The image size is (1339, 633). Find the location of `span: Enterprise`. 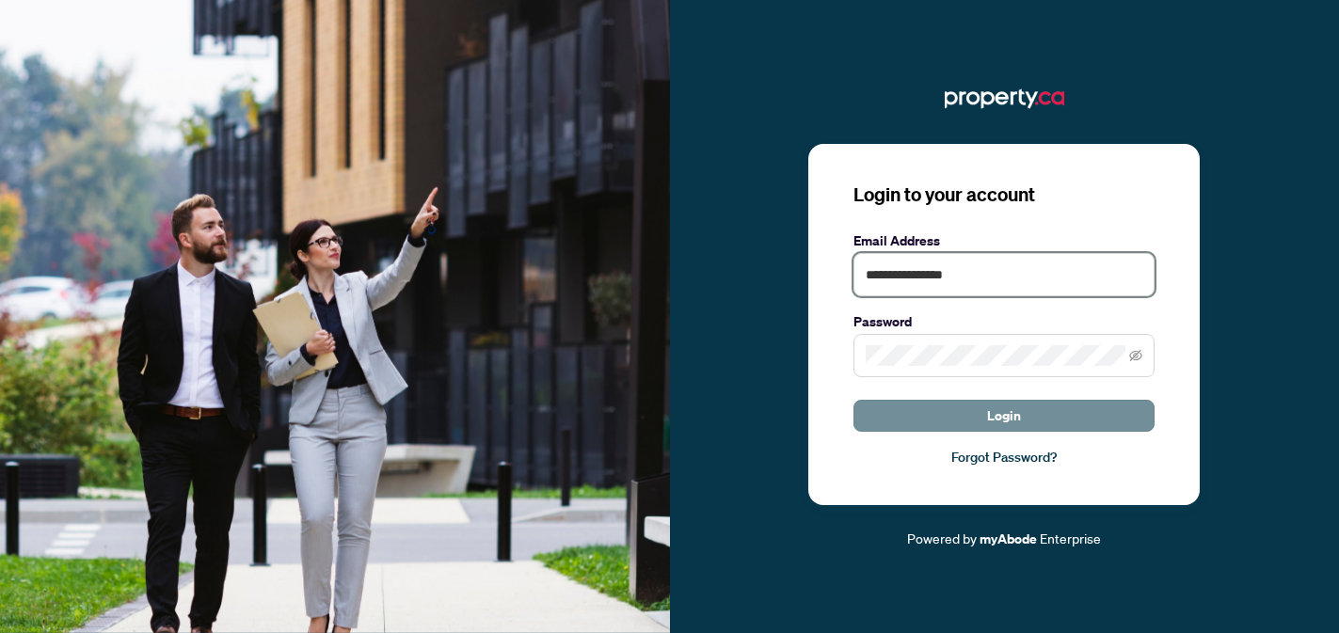

span: Enterprise is located at coordinates (1070, 538).